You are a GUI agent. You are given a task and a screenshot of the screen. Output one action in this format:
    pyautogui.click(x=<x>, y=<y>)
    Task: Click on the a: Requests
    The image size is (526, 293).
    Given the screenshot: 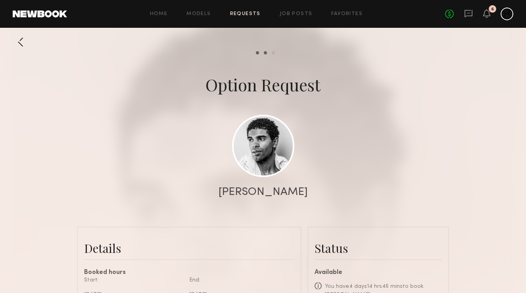 What is the action you would take?
    pyautogui.click(x=245, y=14)
    